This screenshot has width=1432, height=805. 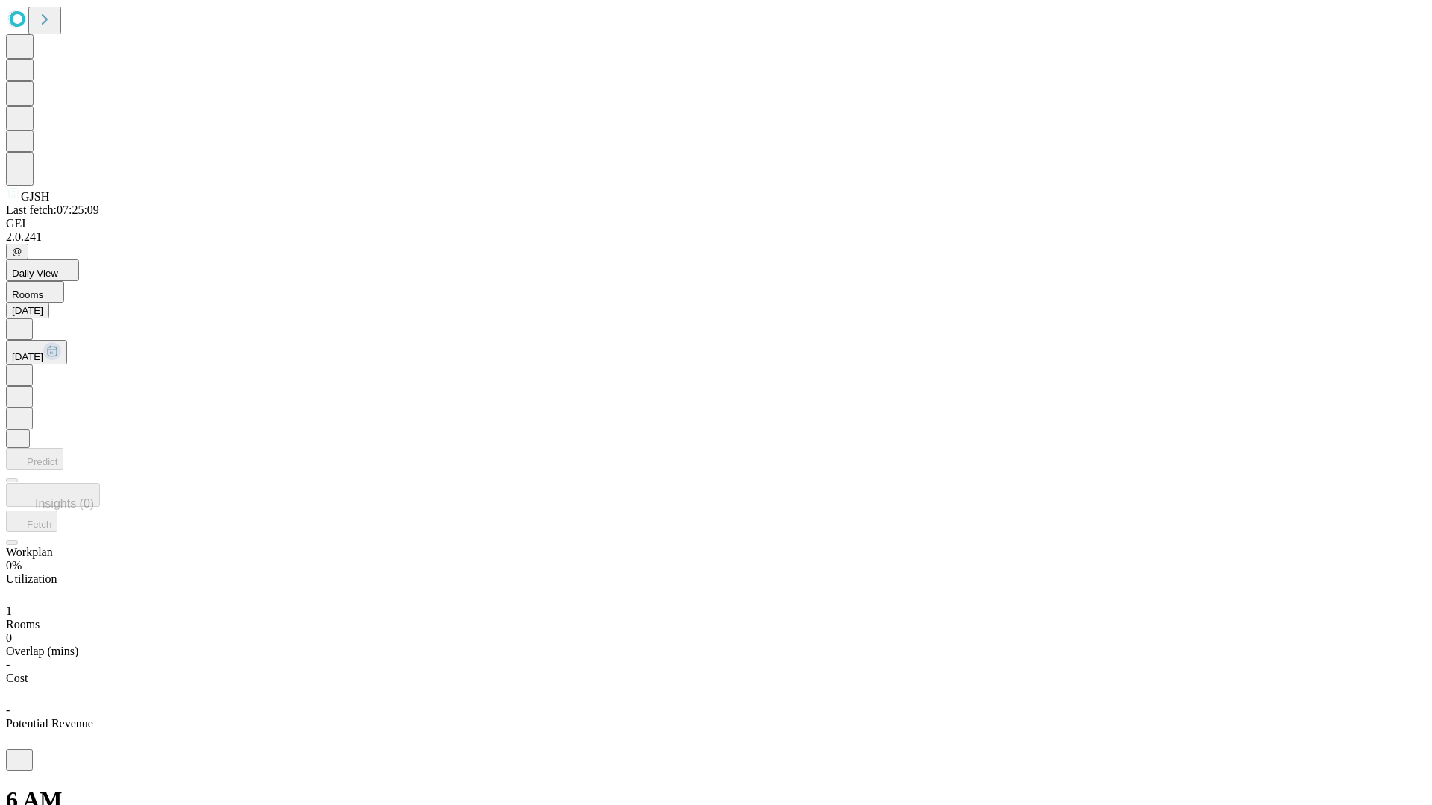 What do you see at coordinates (16, 678) in the screenshot?
I see `span: Cost` at bounding box center [16, 678].